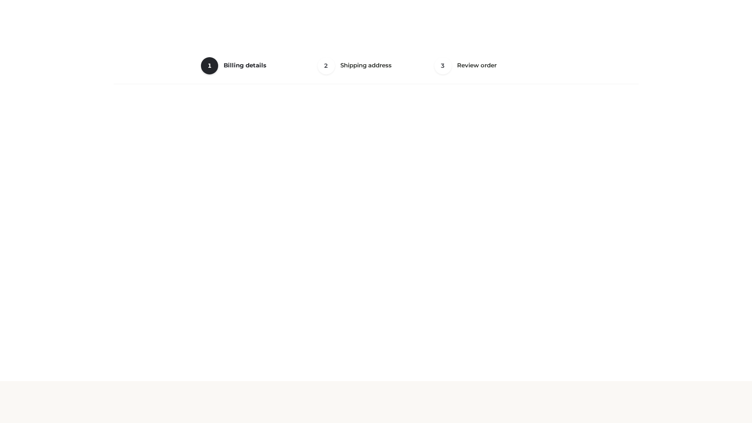 The height and width of the screenshot is (423, 752). I want to click on span: Review order, so click(476, 65).